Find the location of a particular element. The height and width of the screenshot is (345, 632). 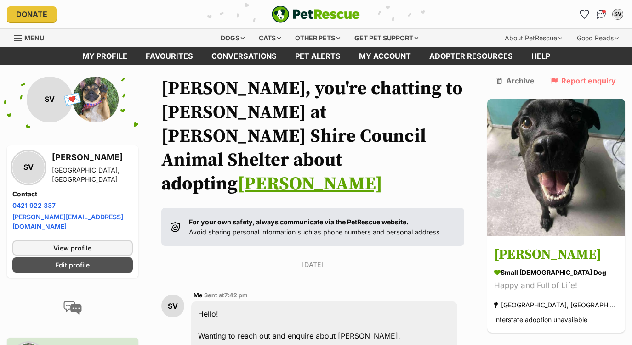

button: My account is located at coordinates (617, 14).